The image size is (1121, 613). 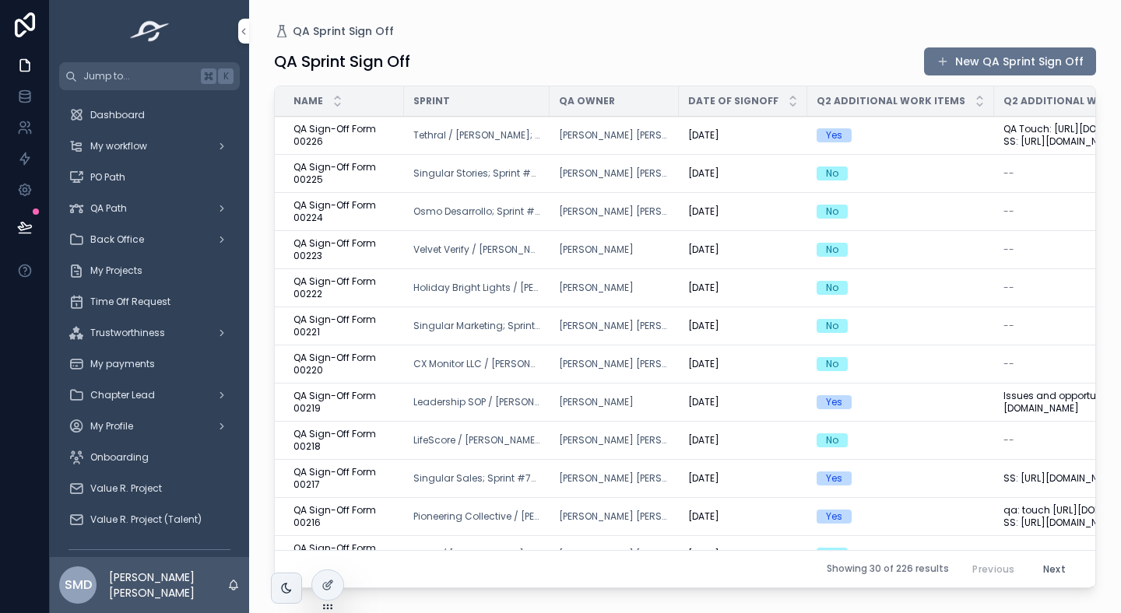 I want to click on a: QA Sign-Off Form 00217, so click(x=344, y=479).